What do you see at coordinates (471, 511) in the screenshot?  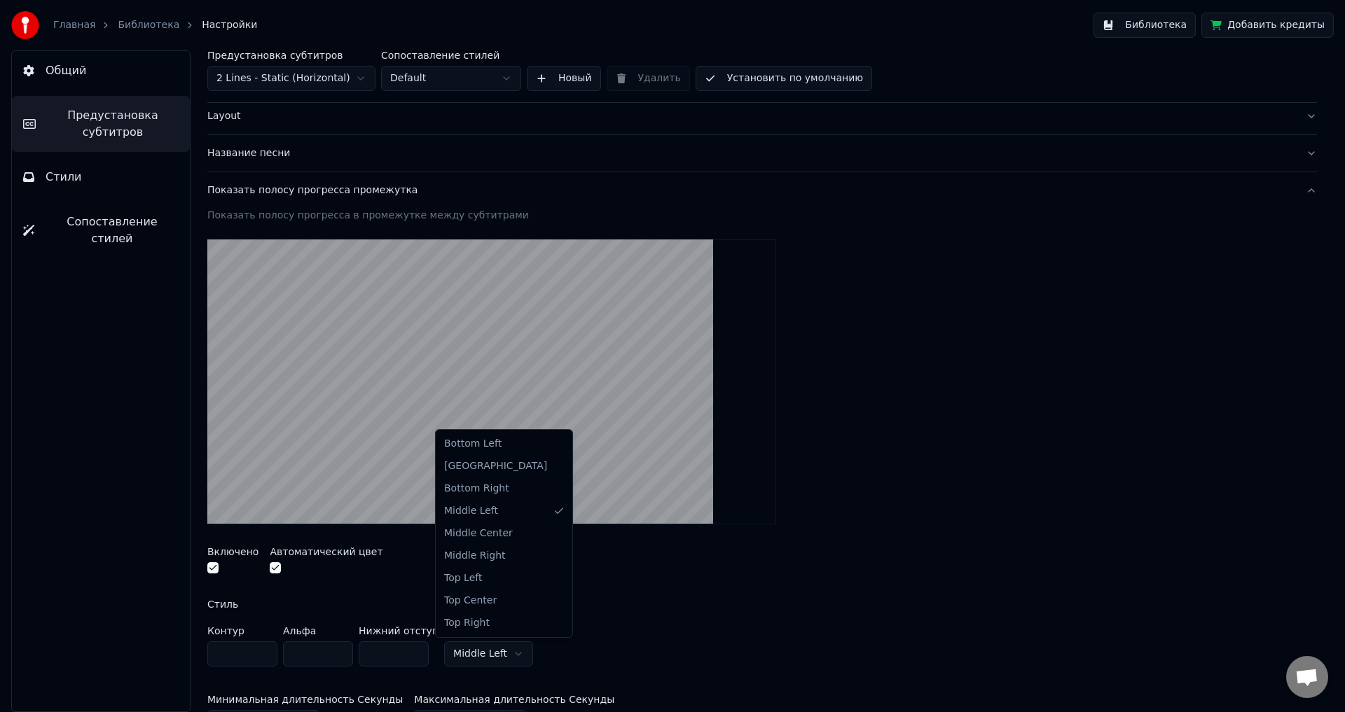 I see `span: Middle Left` at bounding box center [471, 511].